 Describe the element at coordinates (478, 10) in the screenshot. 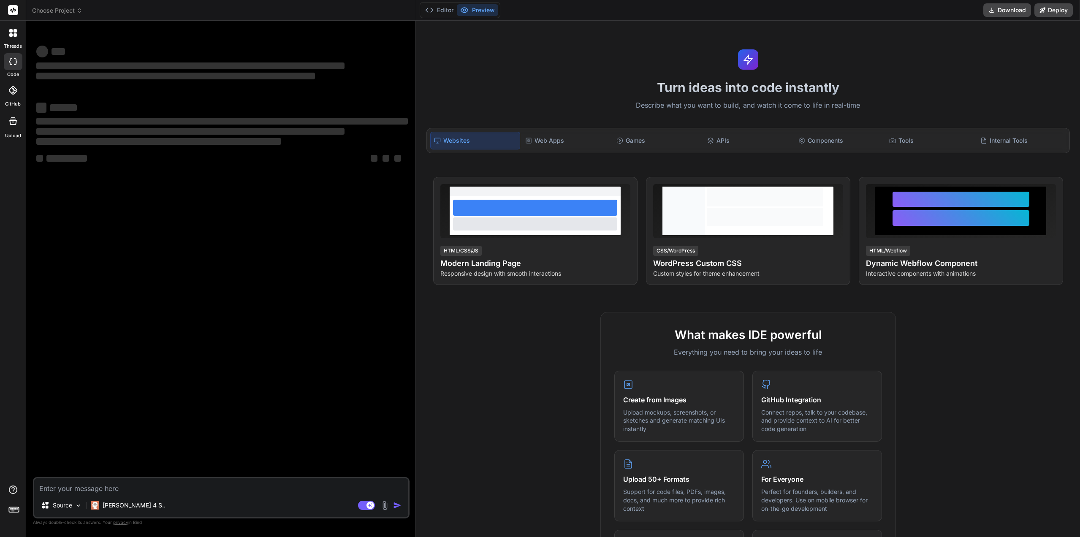

I see `button: Preview` at that location.